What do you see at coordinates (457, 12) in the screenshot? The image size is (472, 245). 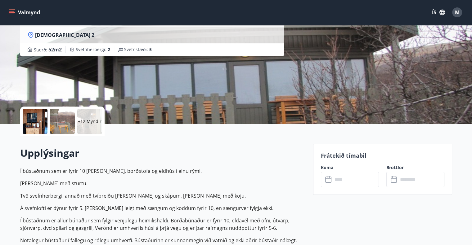 I see `span: M` at bounding box center [457, 12].